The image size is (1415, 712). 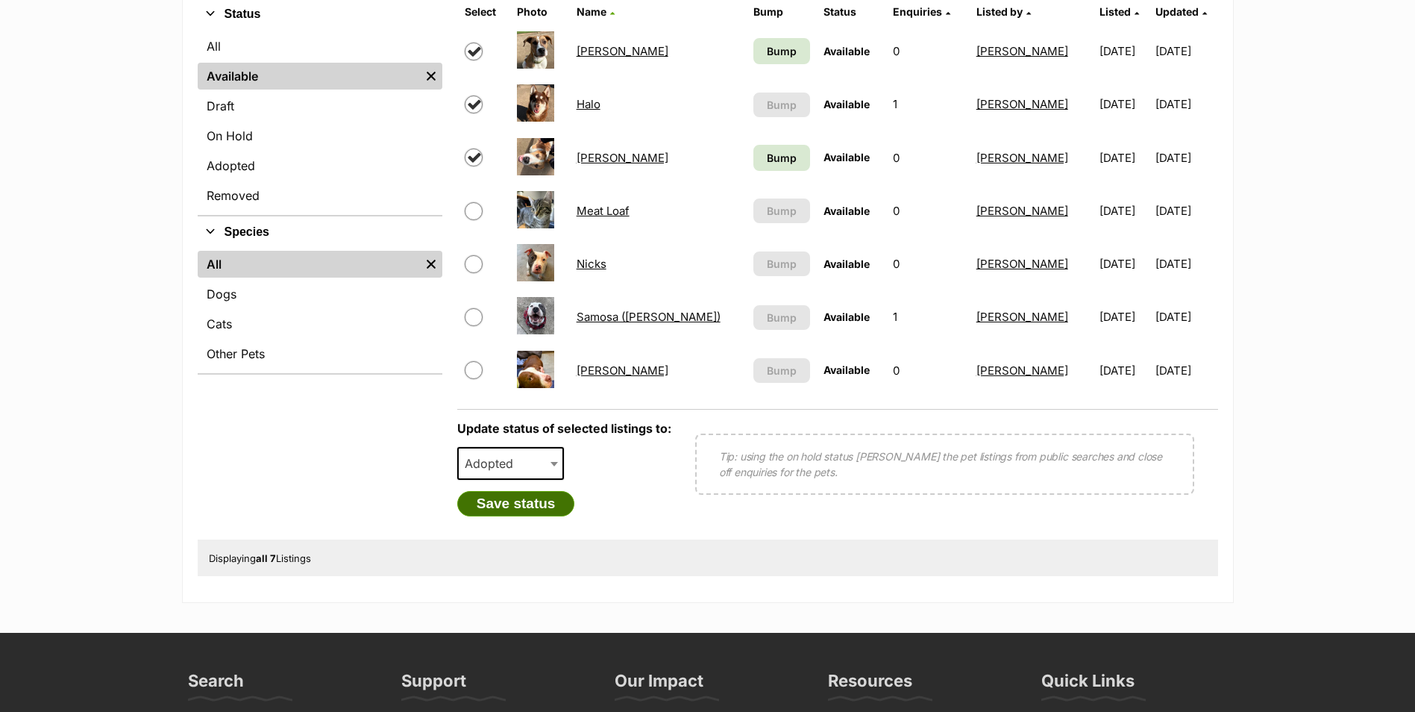 I want to click on h3: Our Impact, so click(x=659, y=685).